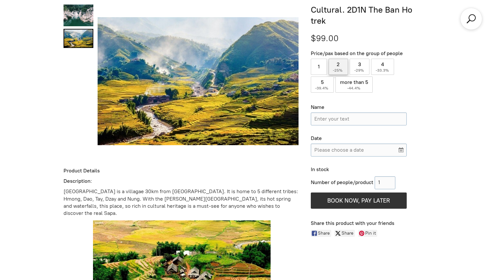 This screenshot has width=490, height=280. I want to click on input: 1, so click(385, 183).